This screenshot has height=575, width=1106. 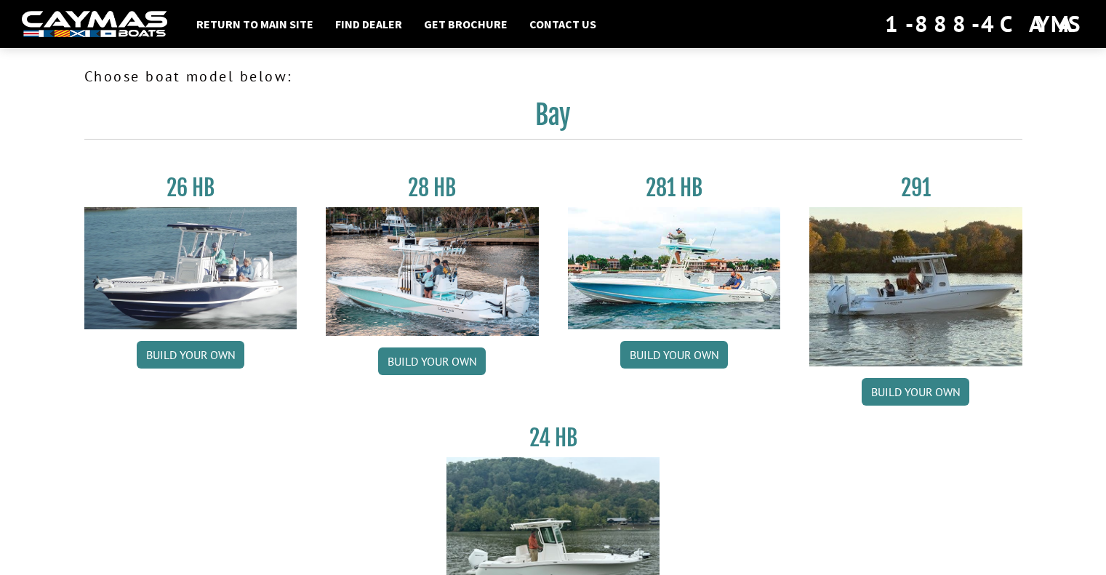 I want to click on p: Choose boat model below:, so click(x=553, y=76).